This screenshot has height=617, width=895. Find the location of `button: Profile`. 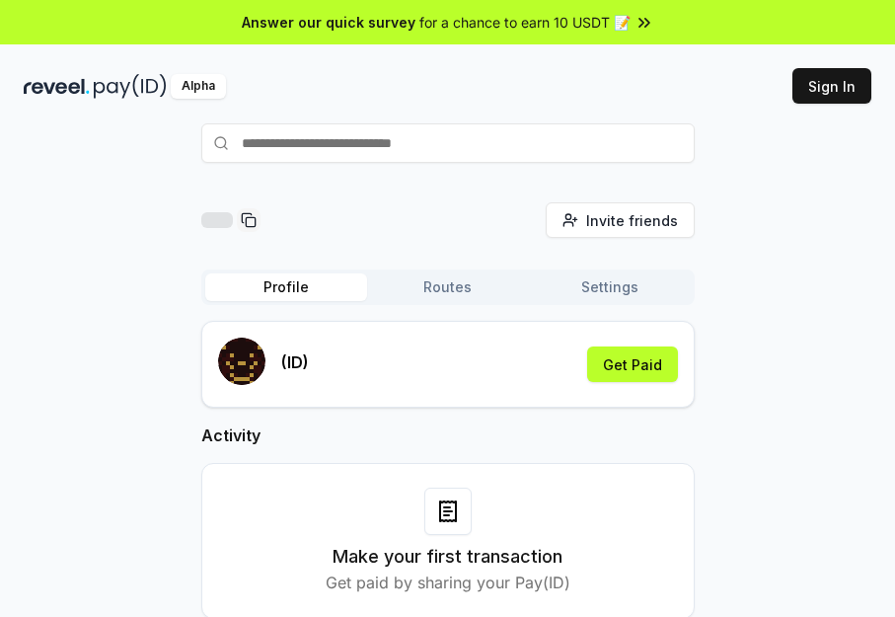

button: Profile is located at coordinates (286, 287).